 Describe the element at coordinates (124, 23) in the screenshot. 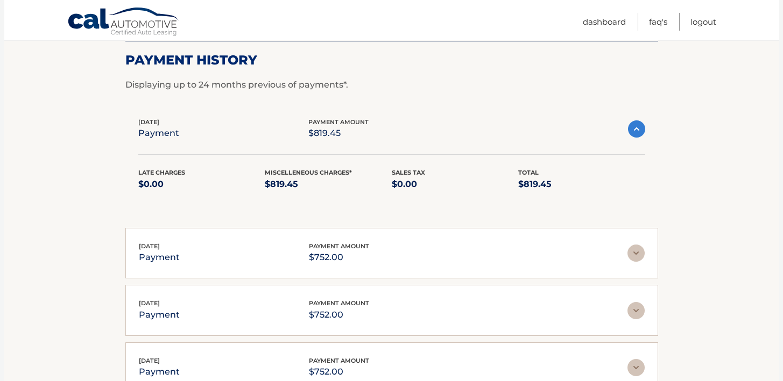

I see `a: Cal Automotive` at that location.